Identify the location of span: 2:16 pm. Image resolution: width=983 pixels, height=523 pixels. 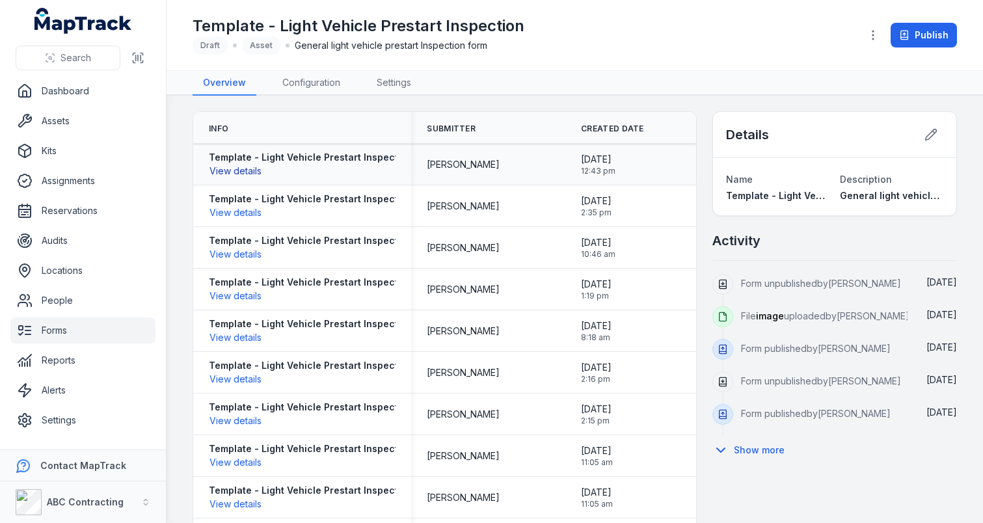
(596, 379).